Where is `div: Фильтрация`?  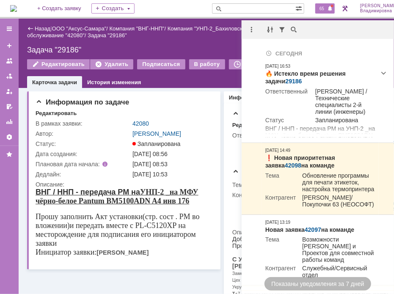 div: Фильтрация is located at coordinates (282, 30).